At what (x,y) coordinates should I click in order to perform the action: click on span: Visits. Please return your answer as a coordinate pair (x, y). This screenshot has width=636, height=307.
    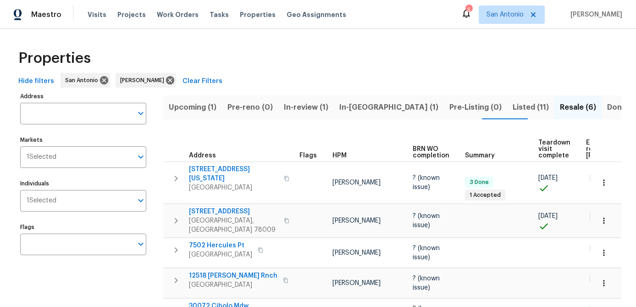
    Looking at the image, I should click on (97, 15).